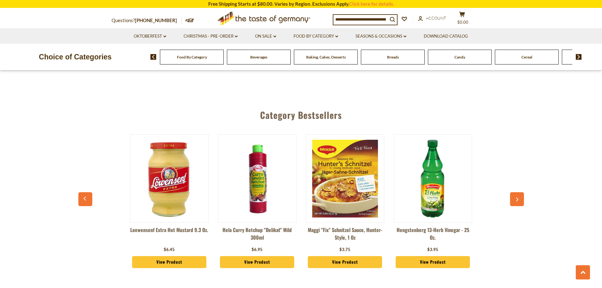 The image size is (602, 288). Describe the element at coordinates (432, 18) in the screenshot. I see `a: Account` at that location.